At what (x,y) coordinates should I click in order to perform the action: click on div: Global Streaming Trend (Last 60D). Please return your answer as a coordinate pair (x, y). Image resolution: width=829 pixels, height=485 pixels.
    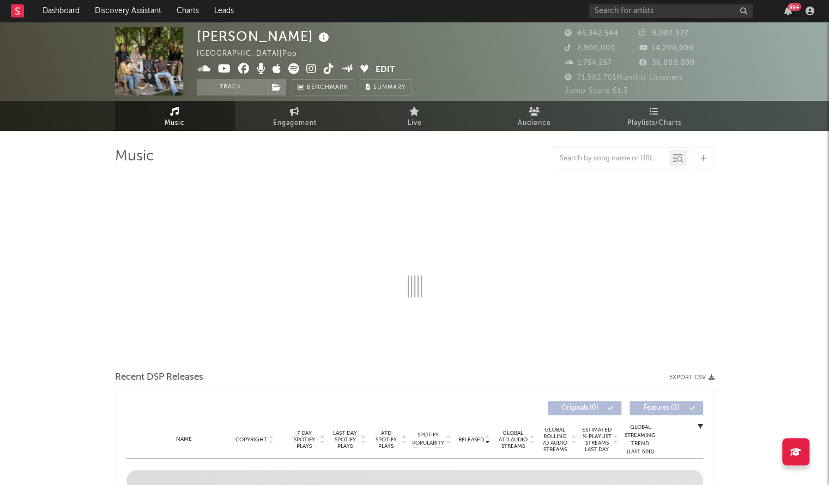
    Looking at the image, I should click on (641, 439).